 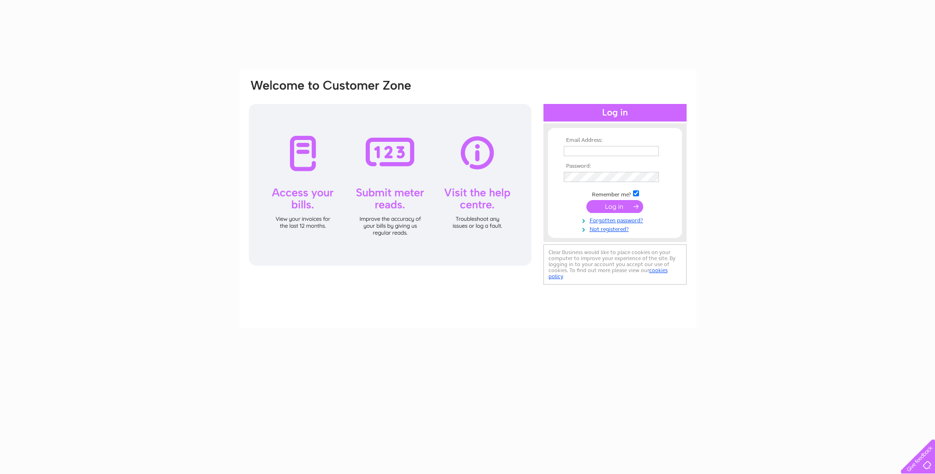 What do you see at coordinates (616, 219) in the screenshot?
I see `a: Forgotten password?` at bounding box center [616, 219].